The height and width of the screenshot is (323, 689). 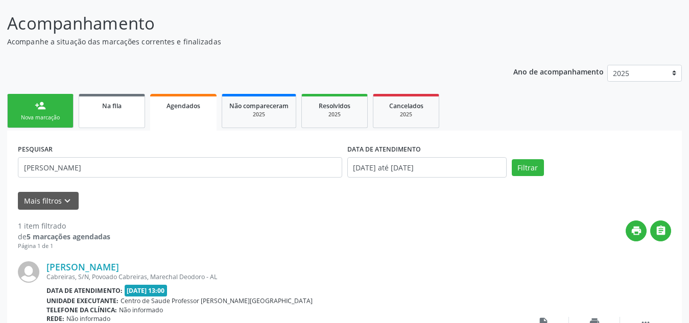 I want to click on img: img, so click(x=29, y=272).